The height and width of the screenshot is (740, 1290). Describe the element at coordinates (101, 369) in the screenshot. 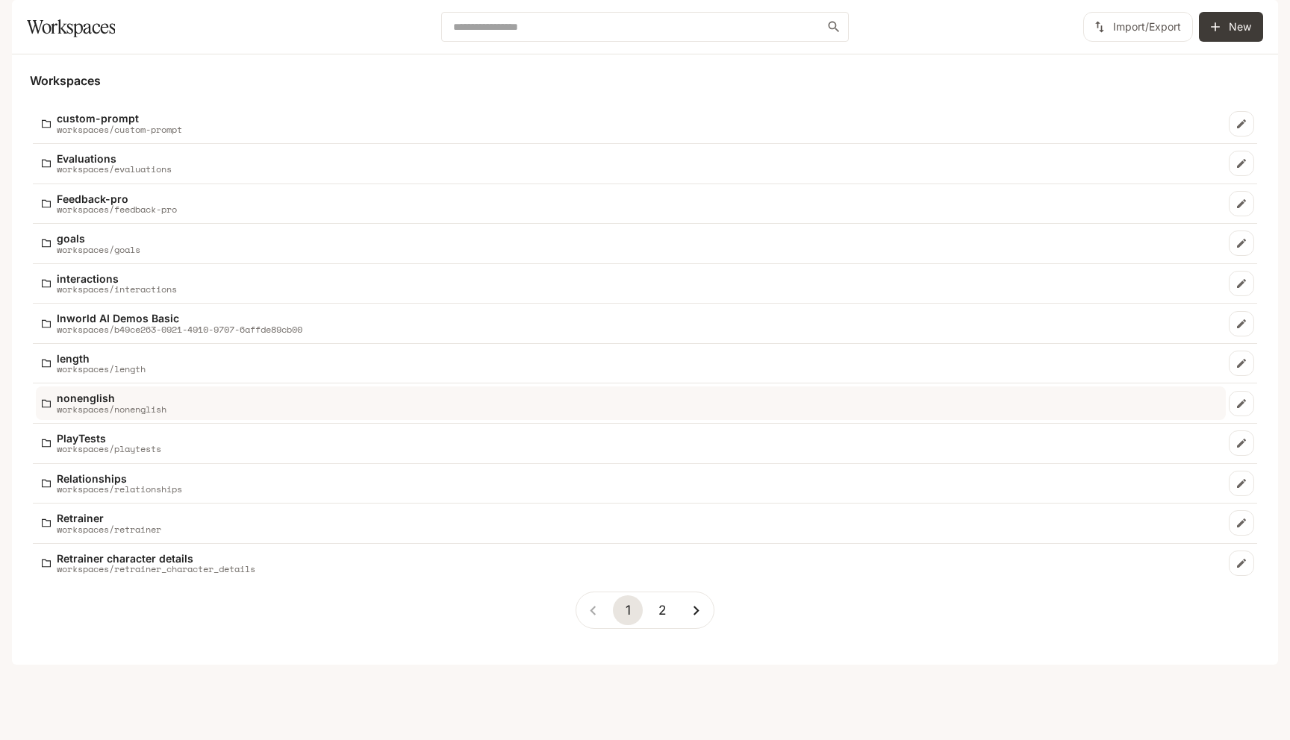

I see `p: workspaces/length` at that location.